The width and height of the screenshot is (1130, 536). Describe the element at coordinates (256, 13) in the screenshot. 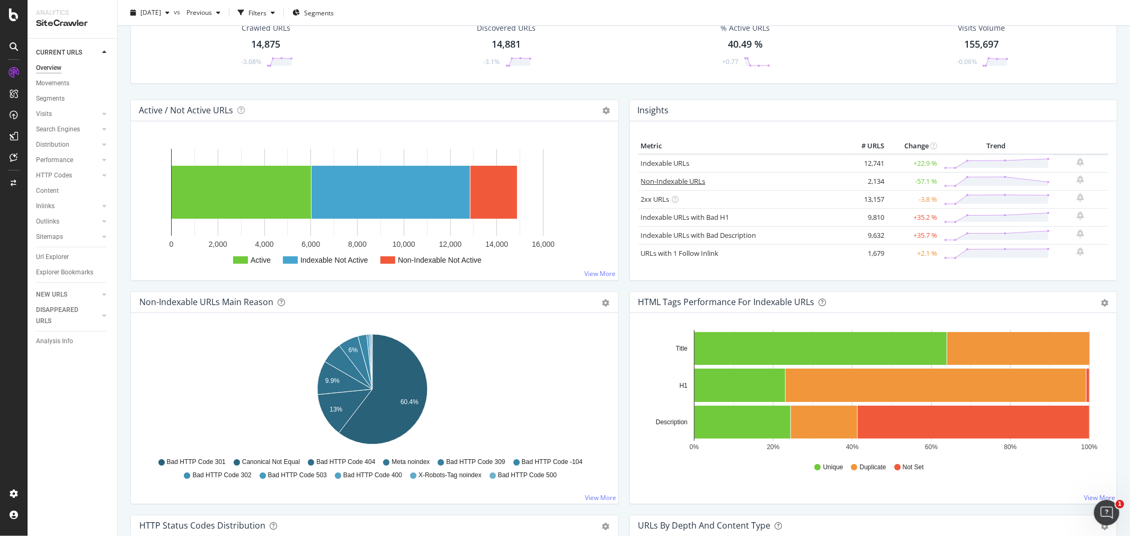

I see `button: Filters` at that location.